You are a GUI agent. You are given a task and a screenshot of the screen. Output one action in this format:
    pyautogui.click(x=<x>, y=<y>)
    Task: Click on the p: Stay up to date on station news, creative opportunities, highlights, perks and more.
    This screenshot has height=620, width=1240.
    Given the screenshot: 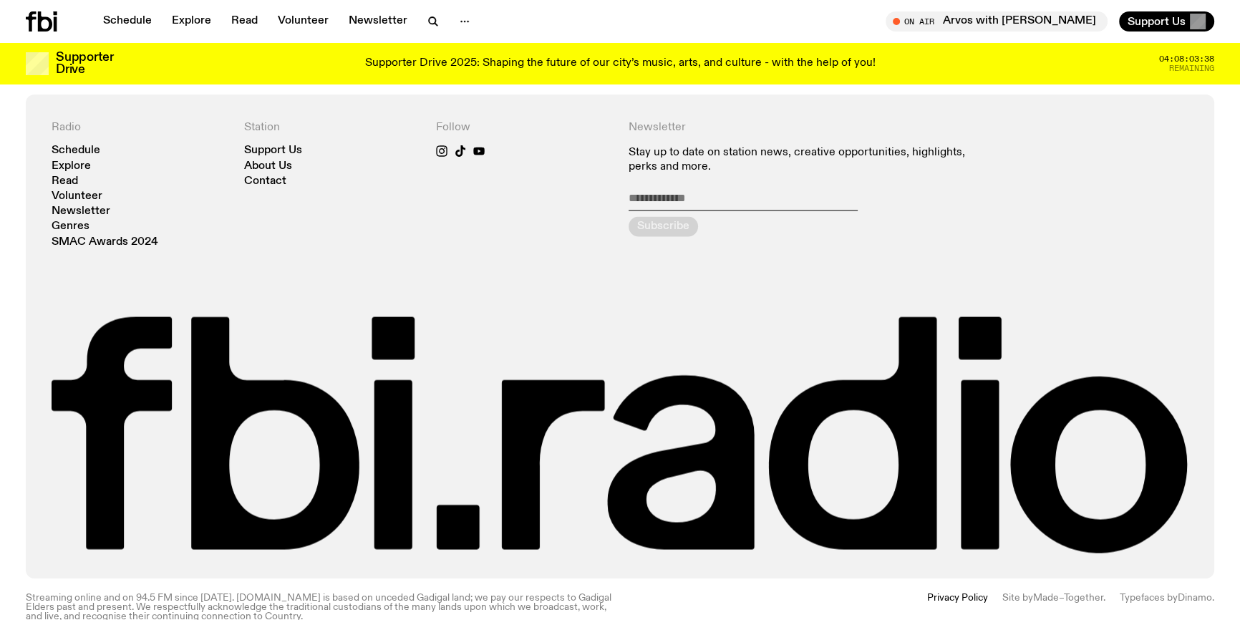 What is the action you would take?
    pyautogui.click(x=812, y=159)
    